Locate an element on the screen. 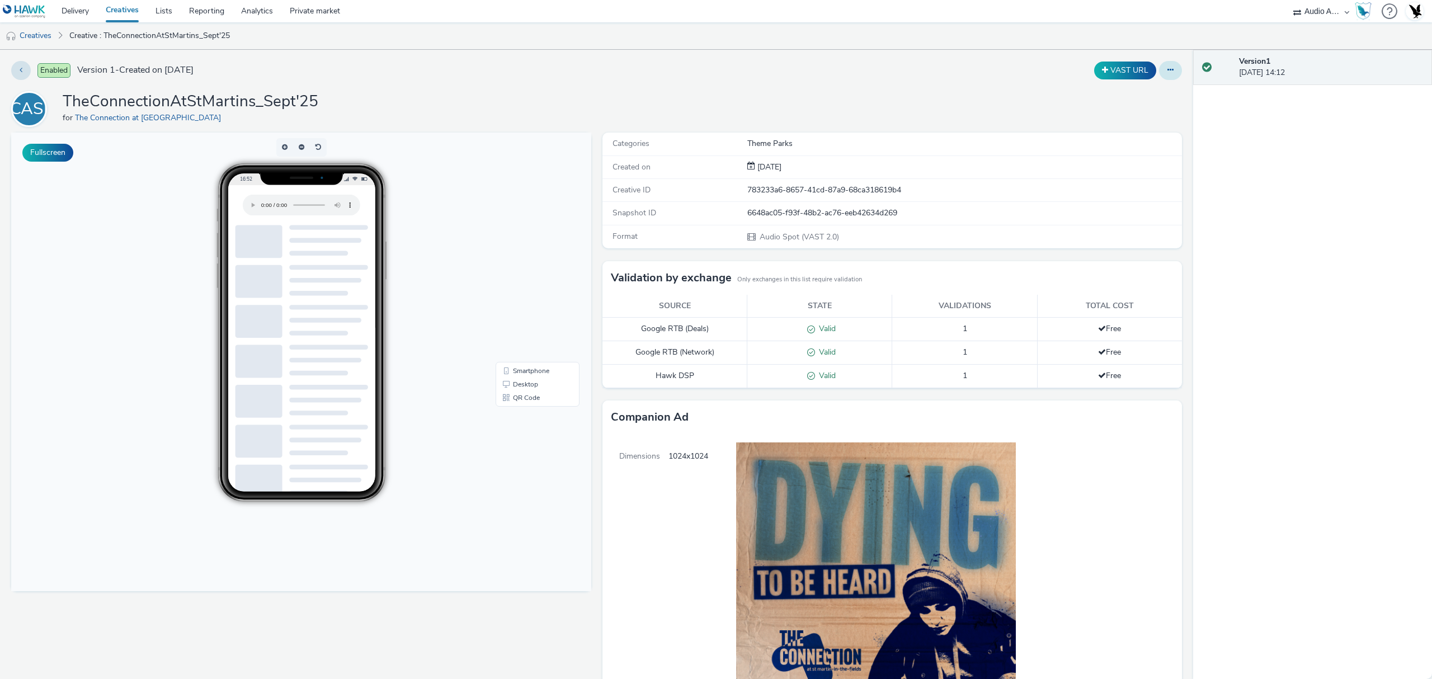 The image size is (1432, 679). img: Account UK is located at coordinates (1414, 11).